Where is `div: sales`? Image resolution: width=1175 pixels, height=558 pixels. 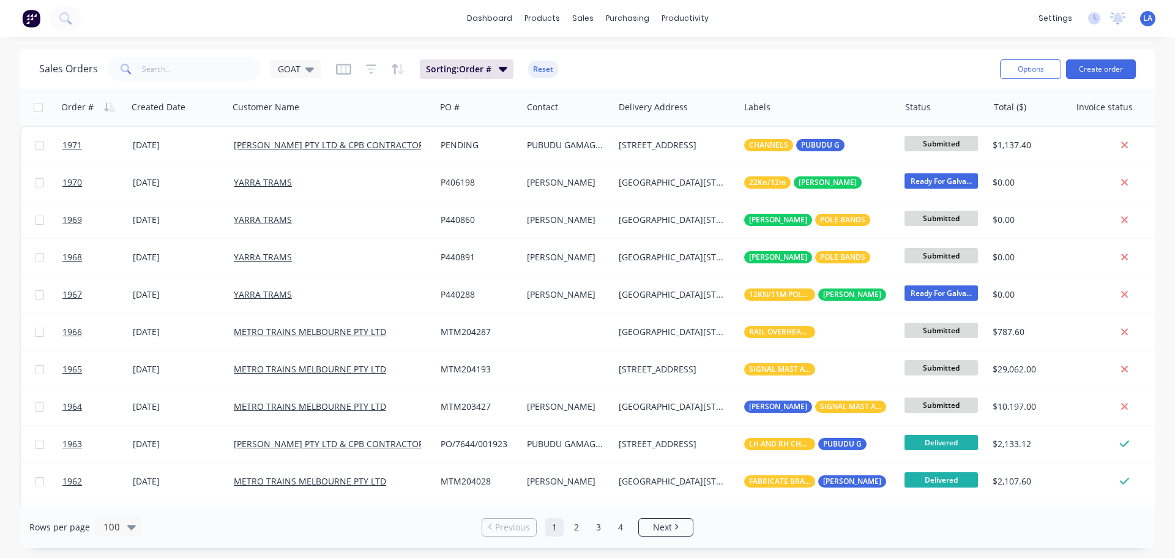
div: sales is located at coordinates (583, 18).